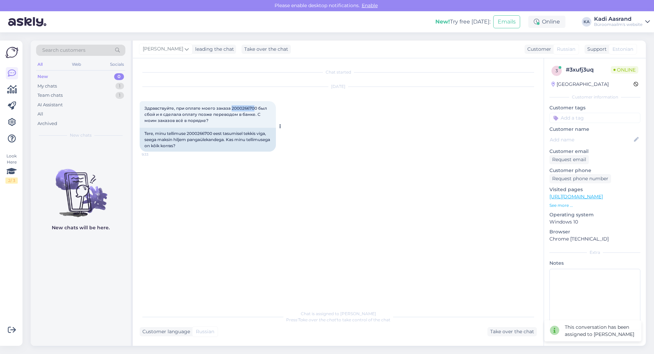 Image resolution: width=654 pixels, height=354 pixels. Describe the element at coordinates (81, 135) in the screenshot. I see `span: New chats` at that location.